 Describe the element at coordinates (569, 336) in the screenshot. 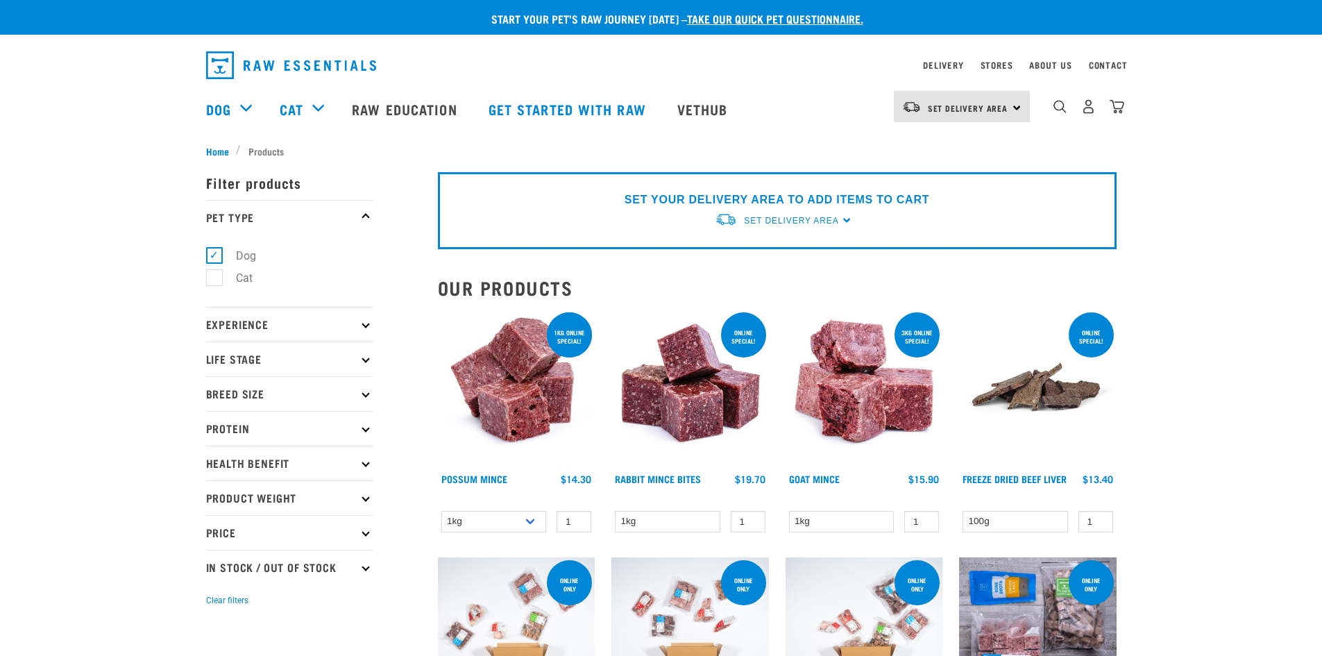

I see `div: 1kg online special!` at that location.